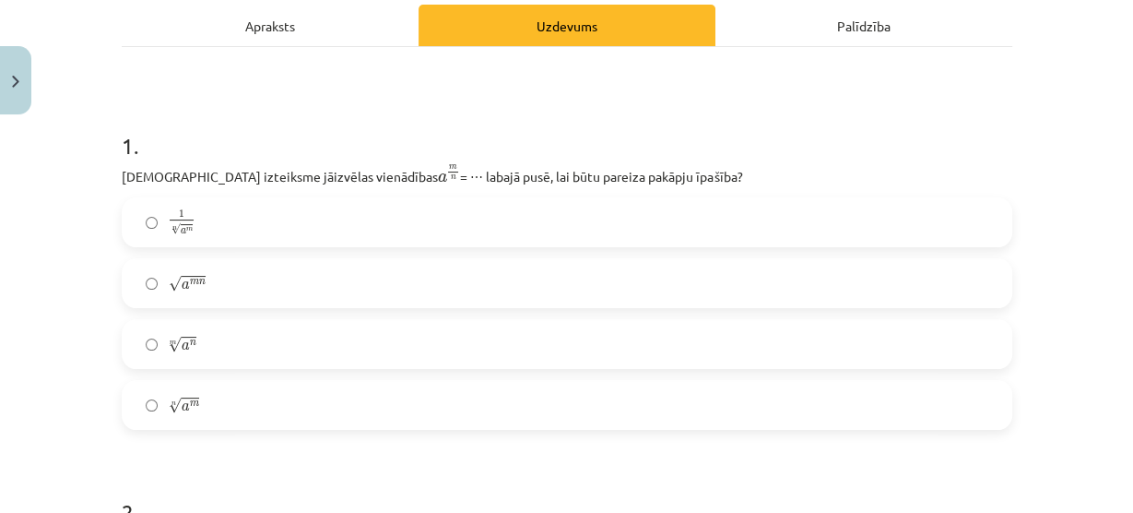  Describe the element at coordinates (864, 25) in the screenshot. I see `div: Palīdzība` at that location.